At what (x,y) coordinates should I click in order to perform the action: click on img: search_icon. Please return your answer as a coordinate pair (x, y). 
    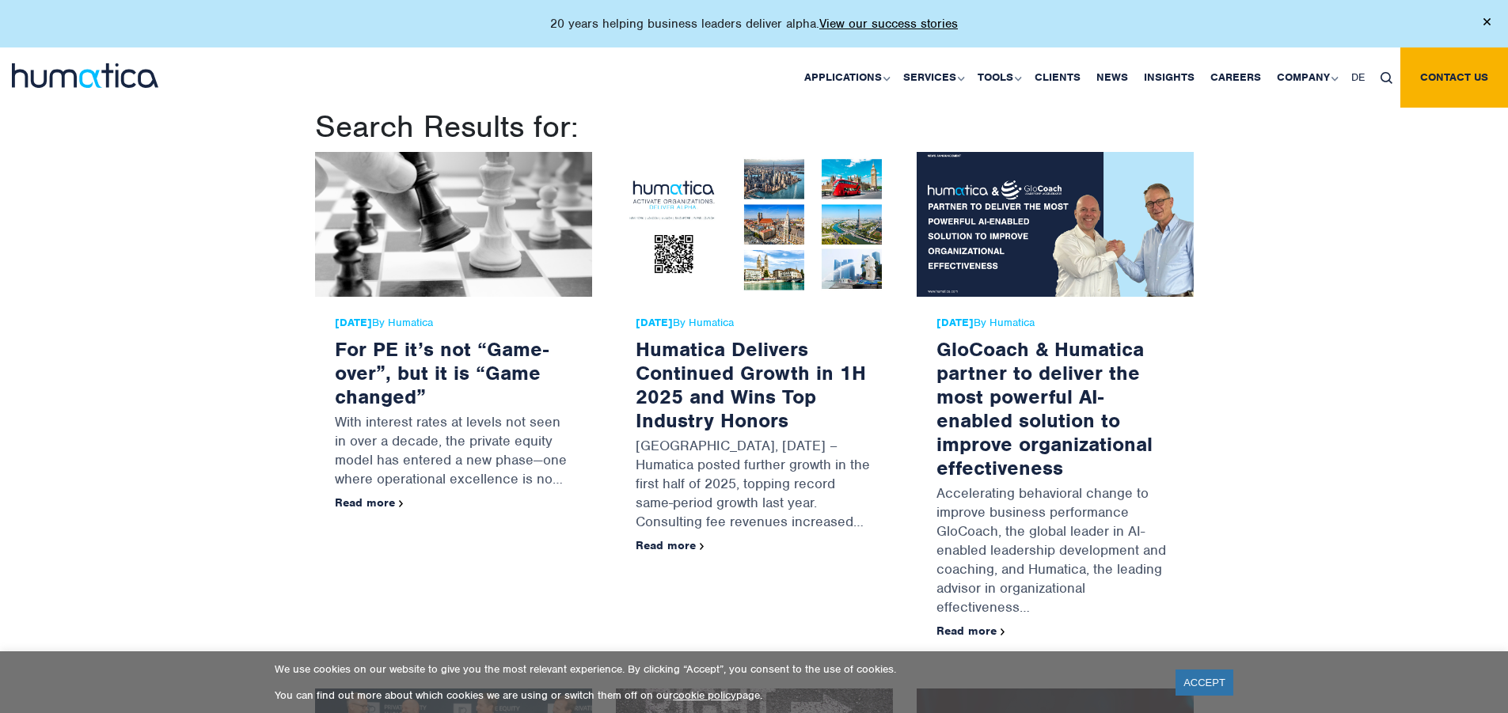
    Looking at the image, I should click on (1386, 78).